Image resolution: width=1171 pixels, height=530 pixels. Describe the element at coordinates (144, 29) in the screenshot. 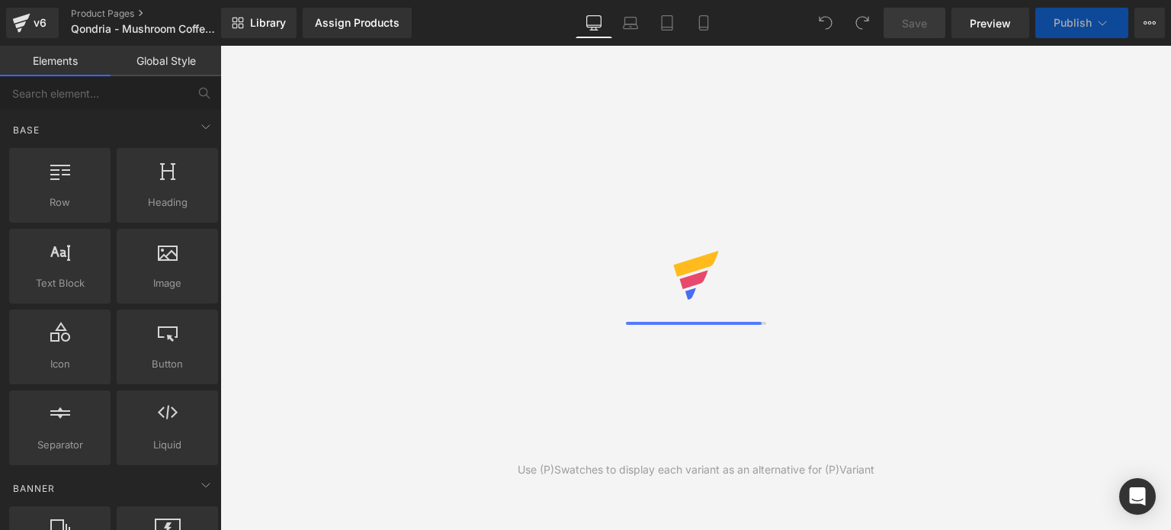

I see `span: Qondria - Mushroom Coffee - Special Offer` at that location.